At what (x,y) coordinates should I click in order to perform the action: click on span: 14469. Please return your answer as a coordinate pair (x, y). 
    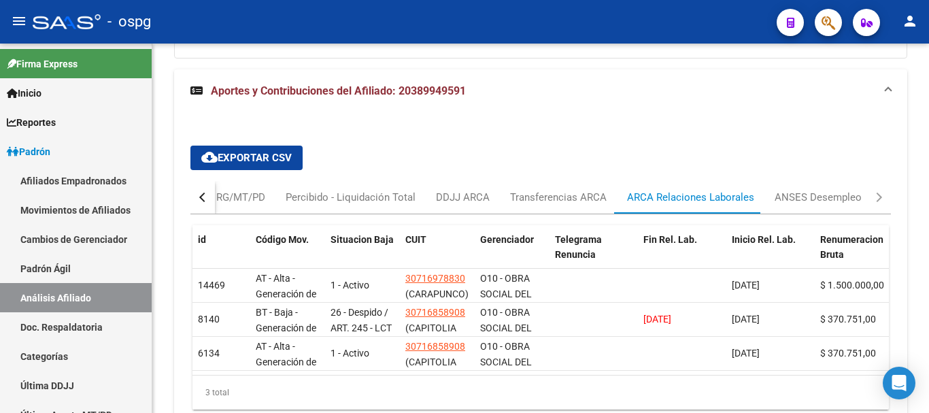
    Looking at the image, I should click on (211, 285).